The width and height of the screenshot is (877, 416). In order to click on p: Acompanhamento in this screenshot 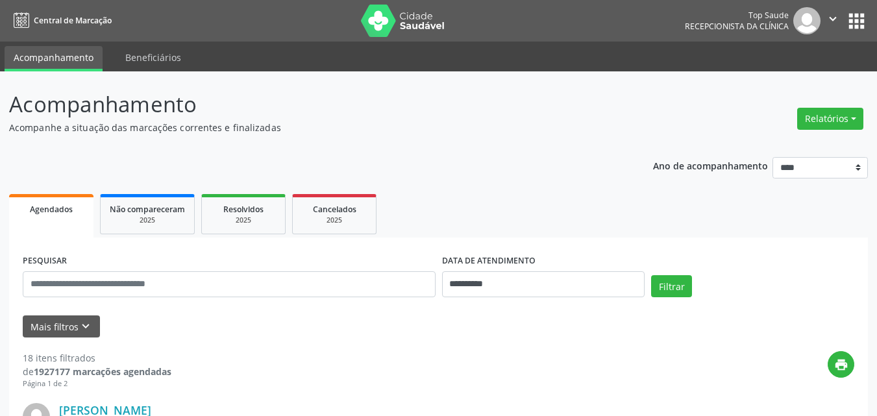, I will do `click(310, 105)`.